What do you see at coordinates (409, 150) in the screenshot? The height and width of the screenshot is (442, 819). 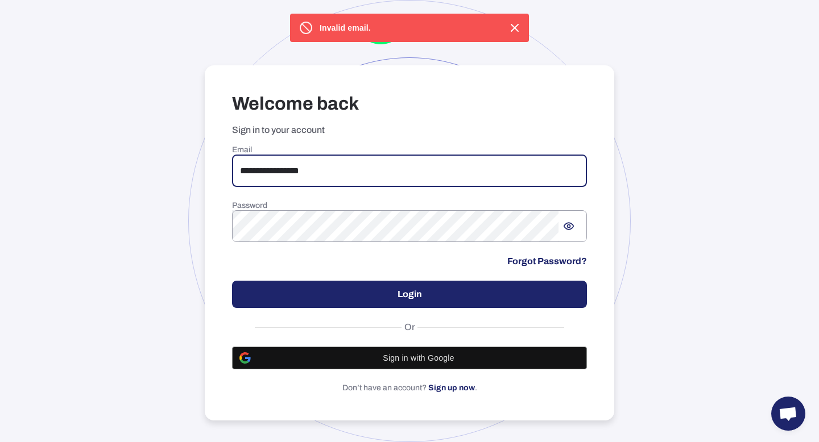 I see `h6: Email` at bounding box center [409, 150].